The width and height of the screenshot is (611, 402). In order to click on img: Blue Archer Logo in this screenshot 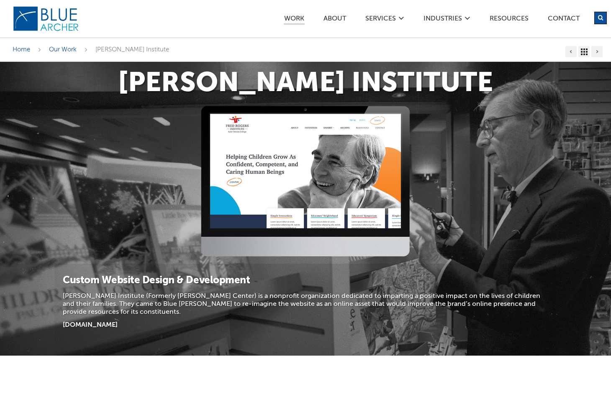, I will do `click(46, 19)`.